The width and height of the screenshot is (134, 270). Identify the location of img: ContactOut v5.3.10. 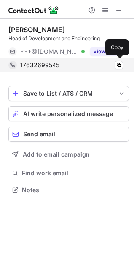
(34, 10).